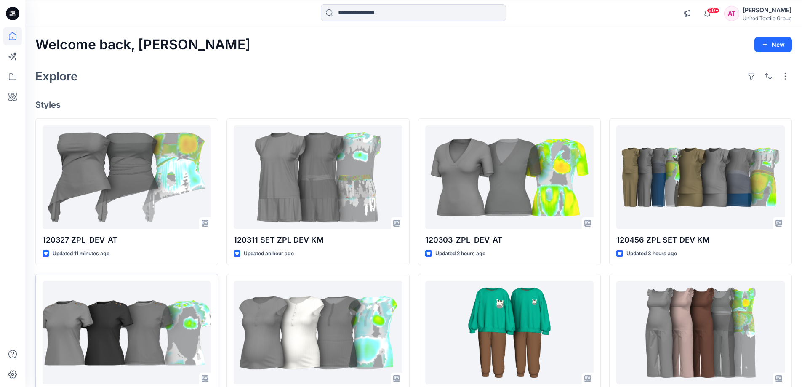 The width and height of the screenshot is (802, 387). I want to click on a: 120434_ZPL_DEV_AT, so click(127, 332).